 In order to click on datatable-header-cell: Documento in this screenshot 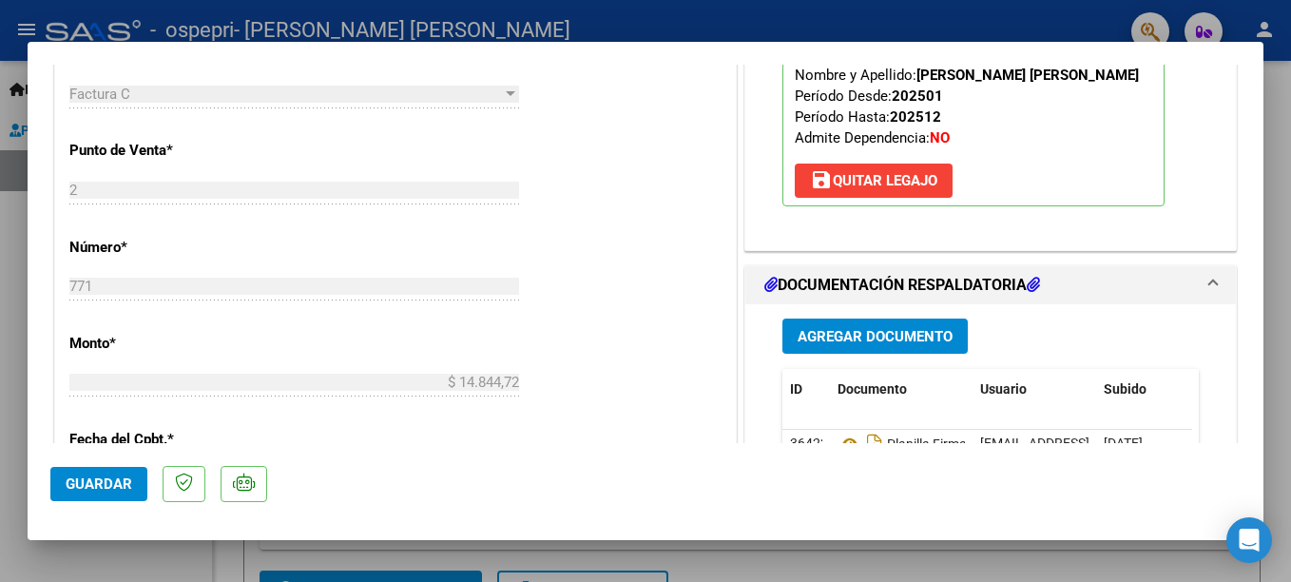, I will do `click(901, 389)`.